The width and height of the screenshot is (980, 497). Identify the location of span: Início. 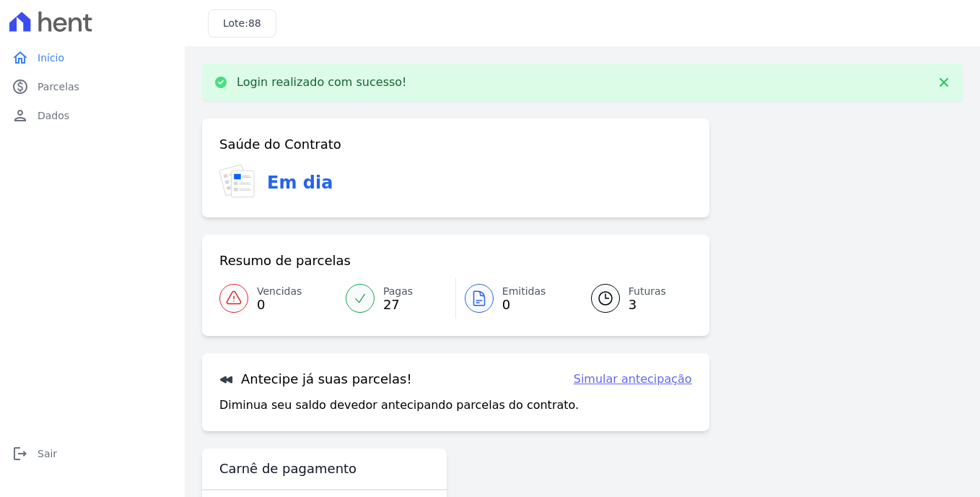
(51, 58).